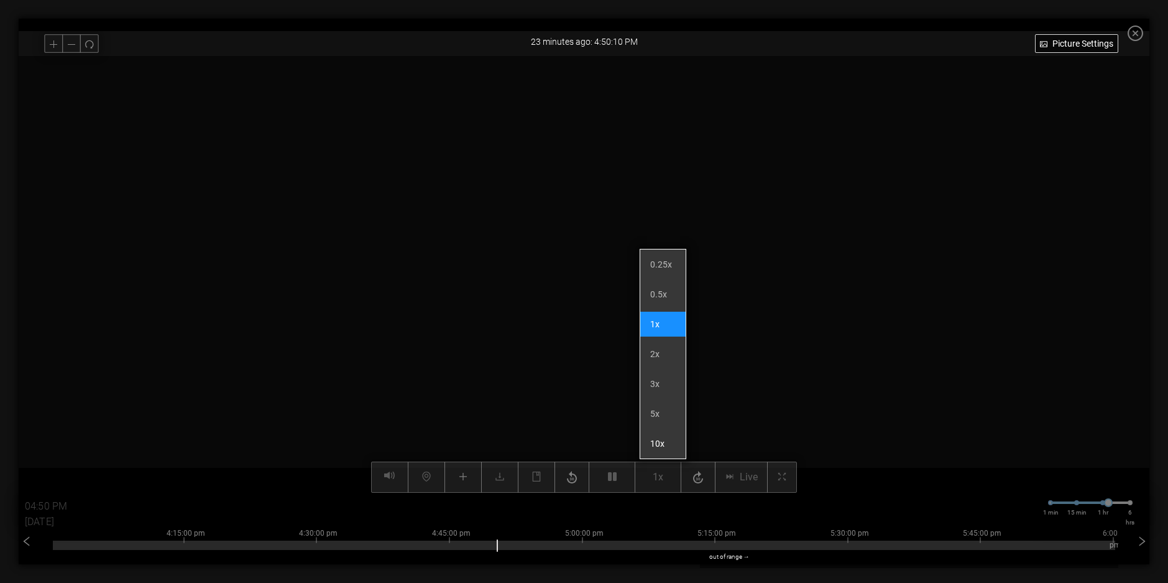 This screenshot has height=583, width=1168. Describe the element at coordinates (90, 44) in the screenshot. I see `button: redo` at that location.